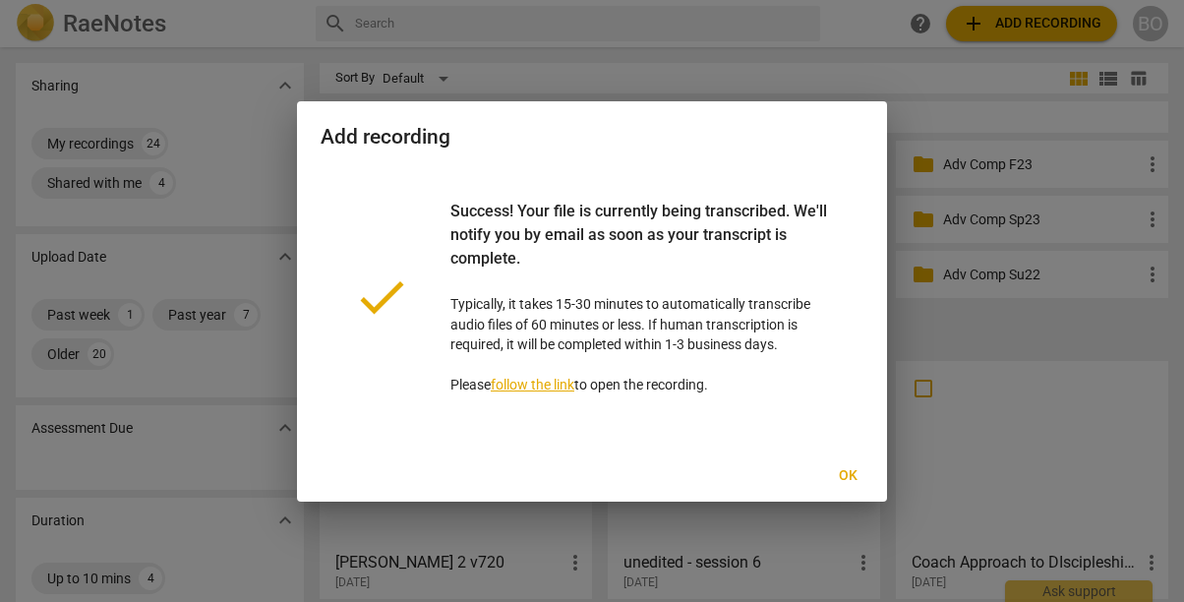  I want to click on button: Ok, so click(848, 476).